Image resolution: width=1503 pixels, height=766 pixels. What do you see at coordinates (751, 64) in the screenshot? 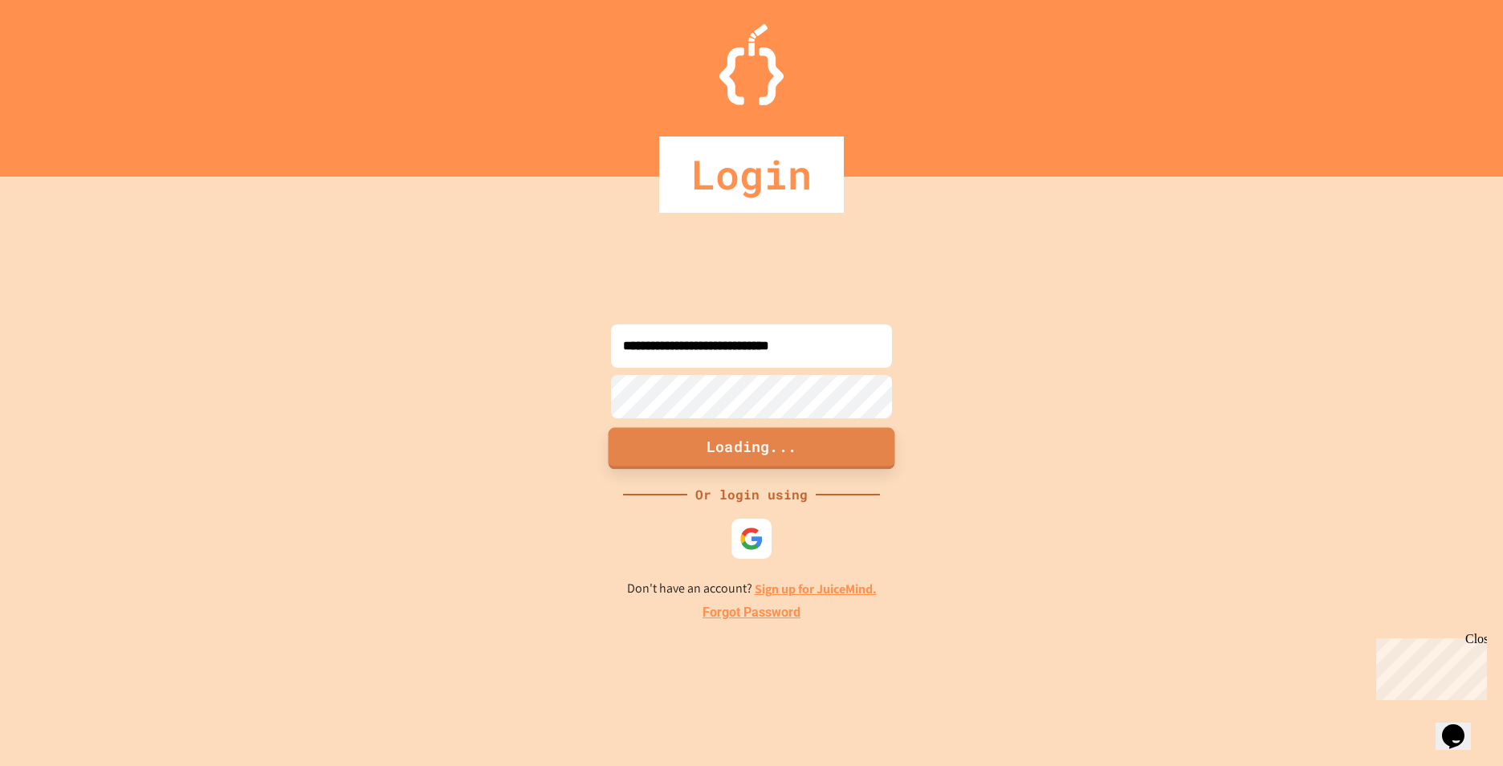
I see `img: Logo.svg` at bounding box center [751, 64].